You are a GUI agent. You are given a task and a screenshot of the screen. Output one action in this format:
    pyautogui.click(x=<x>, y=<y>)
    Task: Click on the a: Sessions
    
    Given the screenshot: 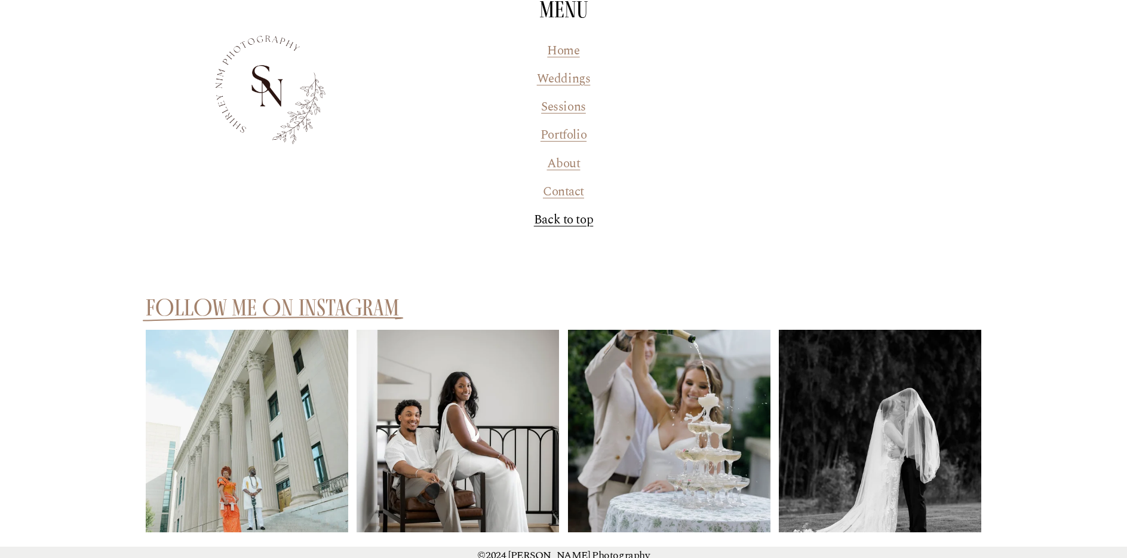 What is the action you would take?
    pyautogui.click(x=563, y=107)
    